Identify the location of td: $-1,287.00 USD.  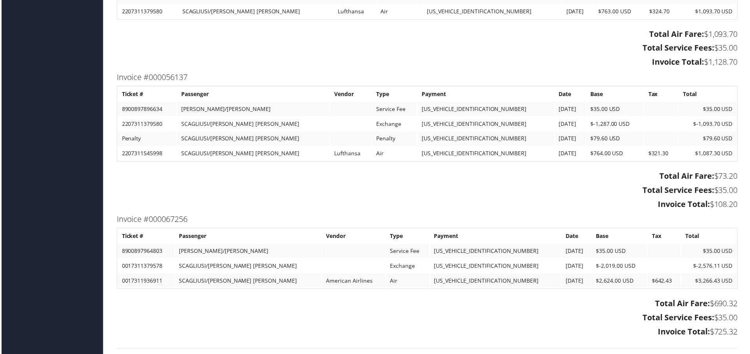
(616, 124).